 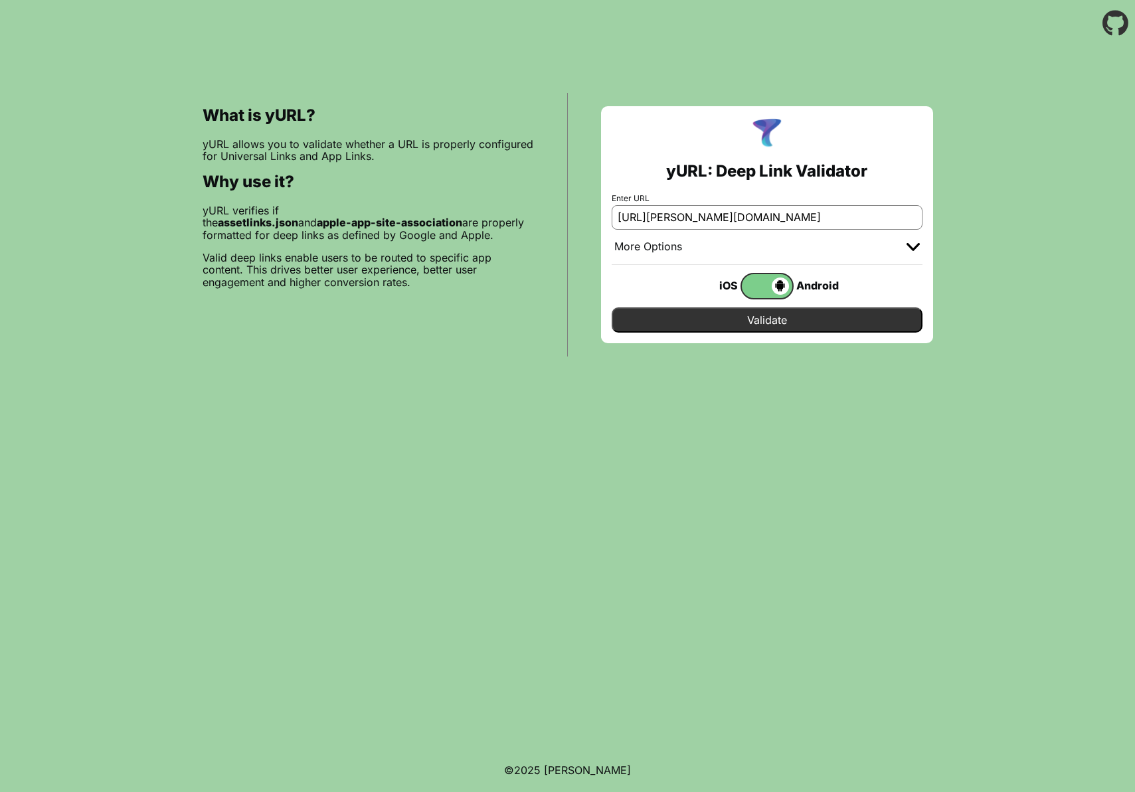 I want to click on h2: Why use it?, so click(x=368, y=182).